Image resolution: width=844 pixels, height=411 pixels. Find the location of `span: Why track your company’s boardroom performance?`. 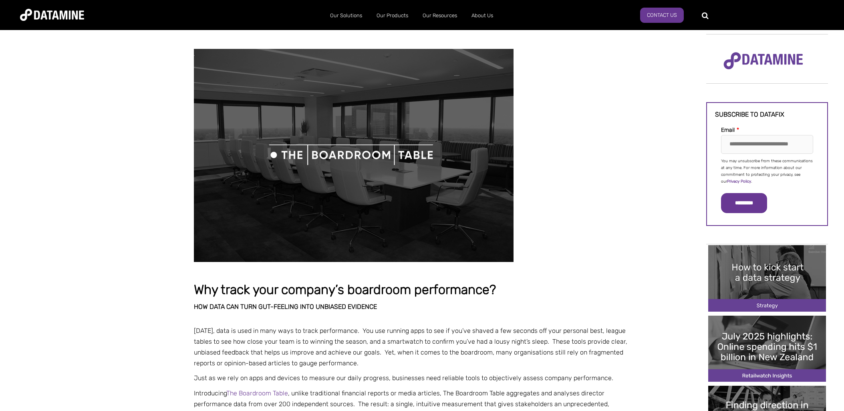

span: Why track your company’s boardroom performance? is located at coordinates (345, 290).